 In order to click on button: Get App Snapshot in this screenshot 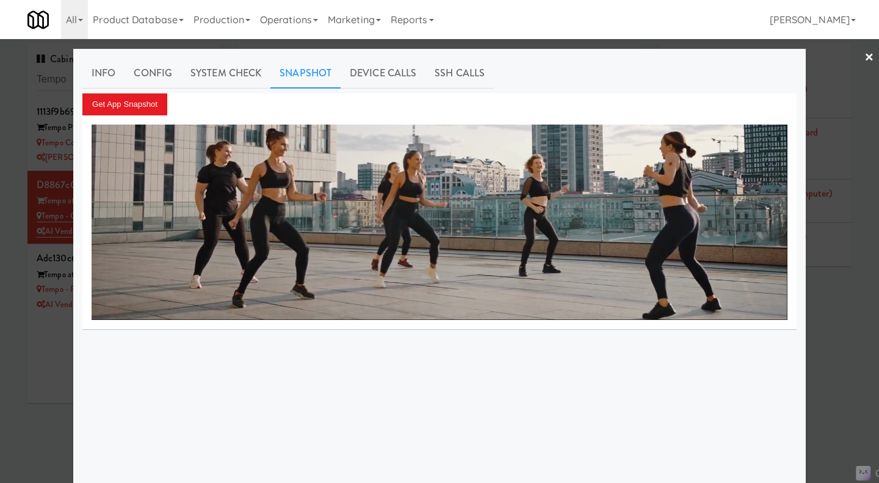, I will do `click(124, 104)`.